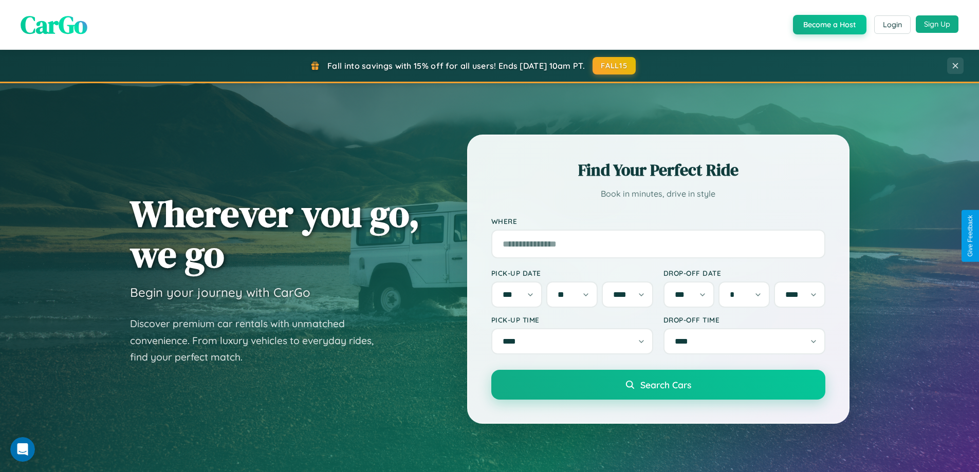 This screenshot has height=472, width=979. Describe the element at coordinates (54, 25) in the screenshot. I see `span: CarGo` at that location.